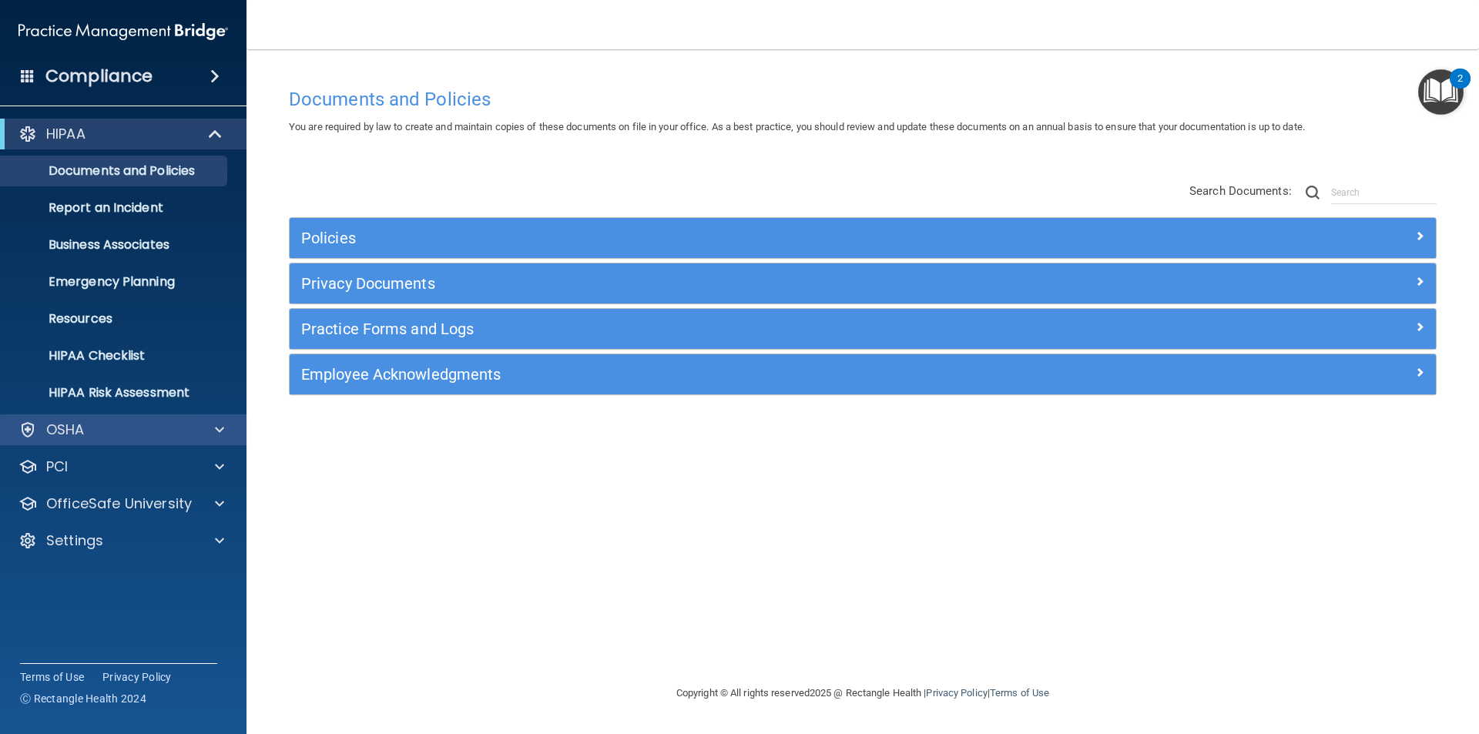 The image size is (1479, 734). Describe the element at coordinates (863, 693) in the screenshot. I see `div: Copyright © All rights reserved 2025 @ Rectangle Health | |` at that location.